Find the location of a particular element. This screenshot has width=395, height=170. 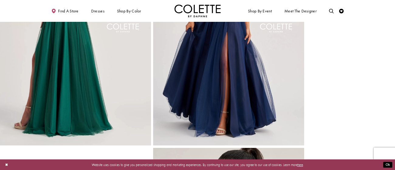

a: Visit Home Page is located at coordinates (197, 11).